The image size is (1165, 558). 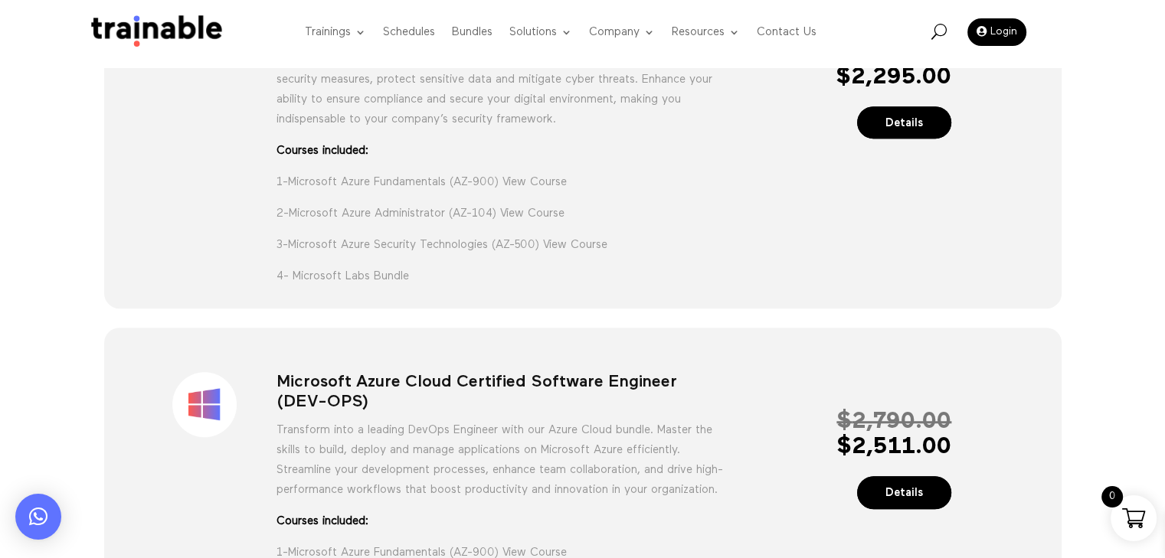 I want to click on span: 2,790.00, so click(x=894, y=422).